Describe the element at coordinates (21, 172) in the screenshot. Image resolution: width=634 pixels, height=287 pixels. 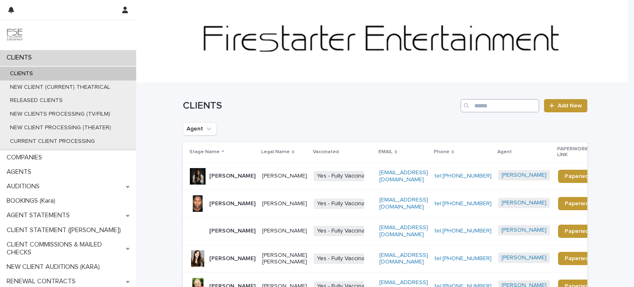
I see `p: AGENTS` at that location.